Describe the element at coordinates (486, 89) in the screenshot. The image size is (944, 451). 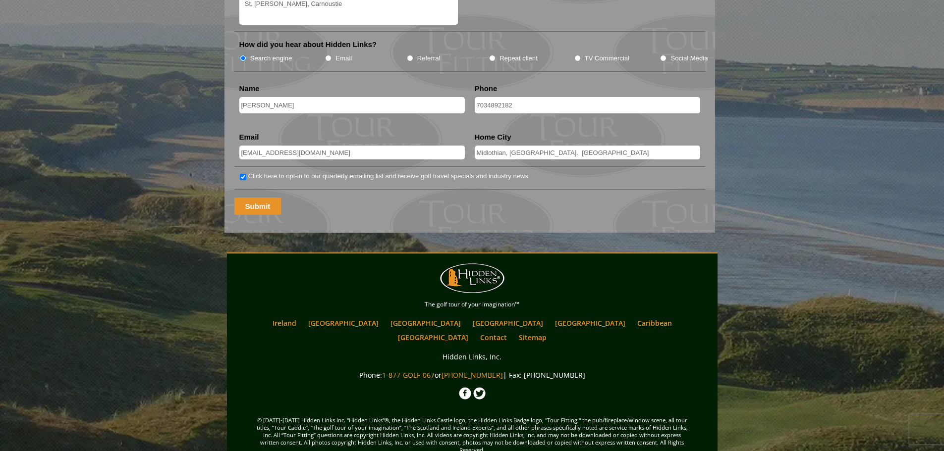
I see `label: Phone` at that location.